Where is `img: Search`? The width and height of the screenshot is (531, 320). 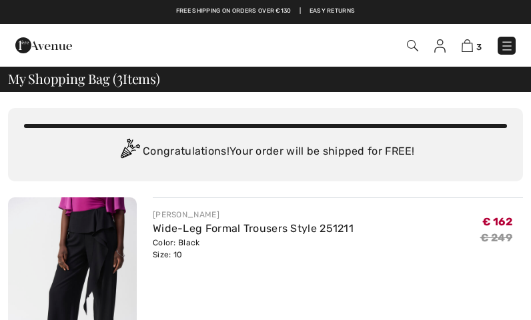
img: Search is located at coordinates (412, 45).